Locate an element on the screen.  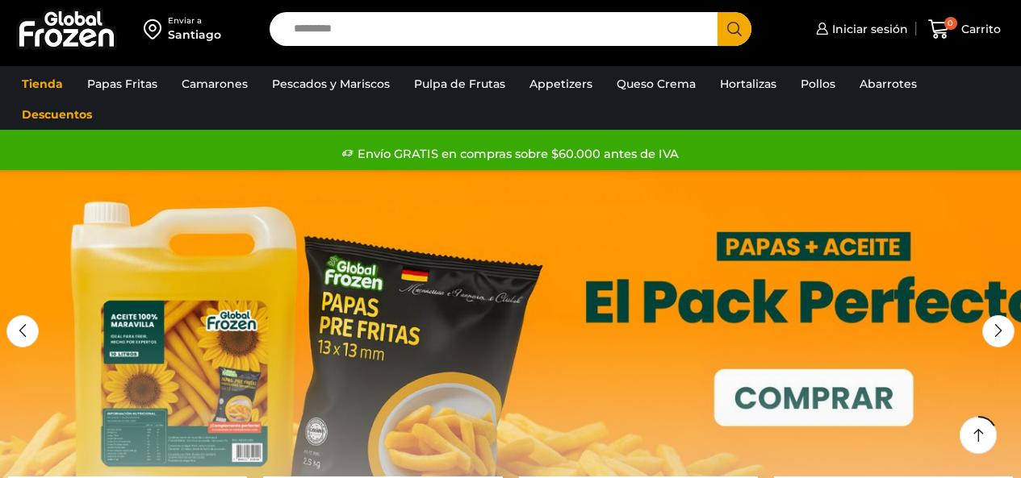
a: Appetizers is located at coordinates (561, 84).